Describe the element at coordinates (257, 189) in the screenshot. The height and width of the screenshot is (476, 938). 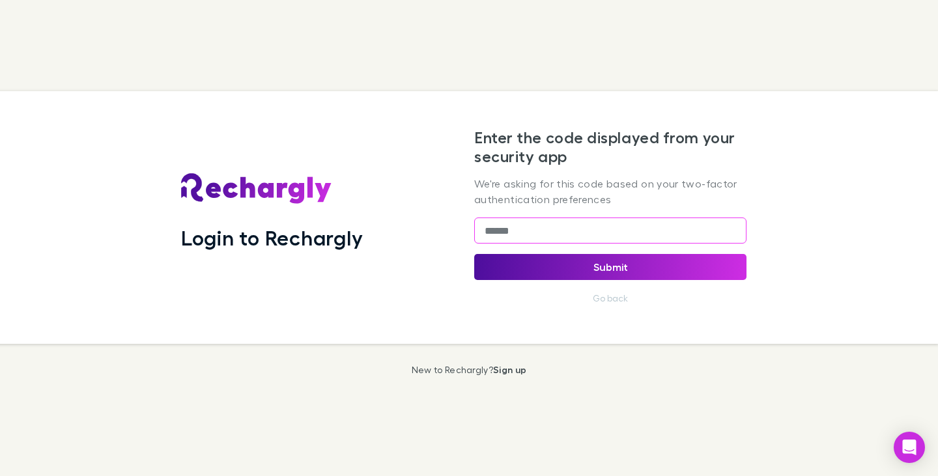
I see `img: Rechargly's Logo` at that location.